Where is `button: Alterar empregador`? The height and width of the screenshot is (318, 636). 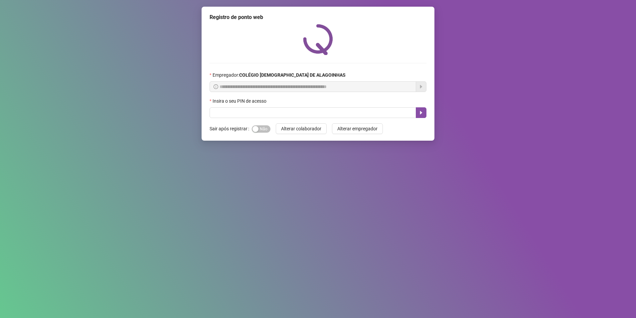 button: Alterar empregador is located at coordinates (358, 128).